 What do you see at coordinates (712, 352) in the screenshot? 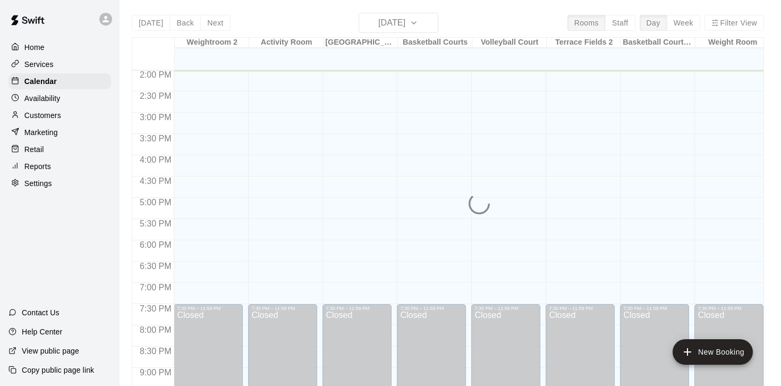
I see `button: add` at bounding box center [712, 352].